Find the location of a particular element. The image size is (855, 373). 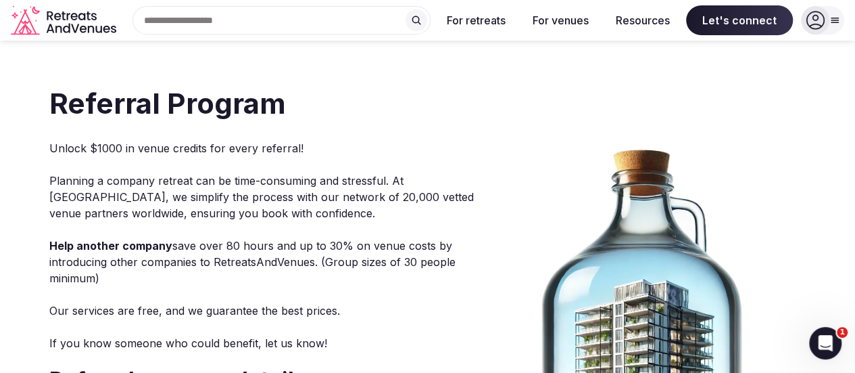

p: save over 80 hours and up to 30% on venue costs by introducing other companies to RetreatsAndVenu... is located at coordinates (264, 262).